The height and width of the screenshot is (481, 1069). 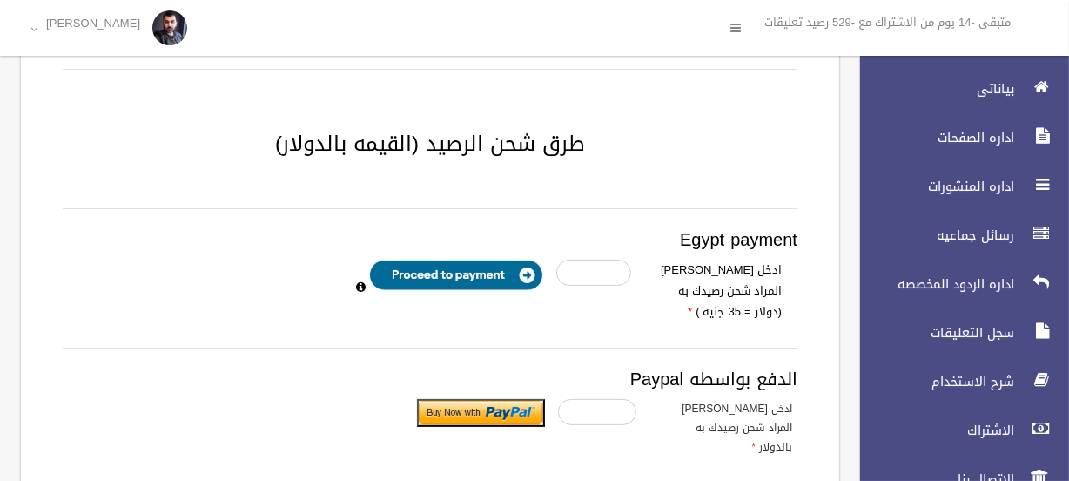 I want to click on span: شرح الاستخدام, so click(x=933, y=381).